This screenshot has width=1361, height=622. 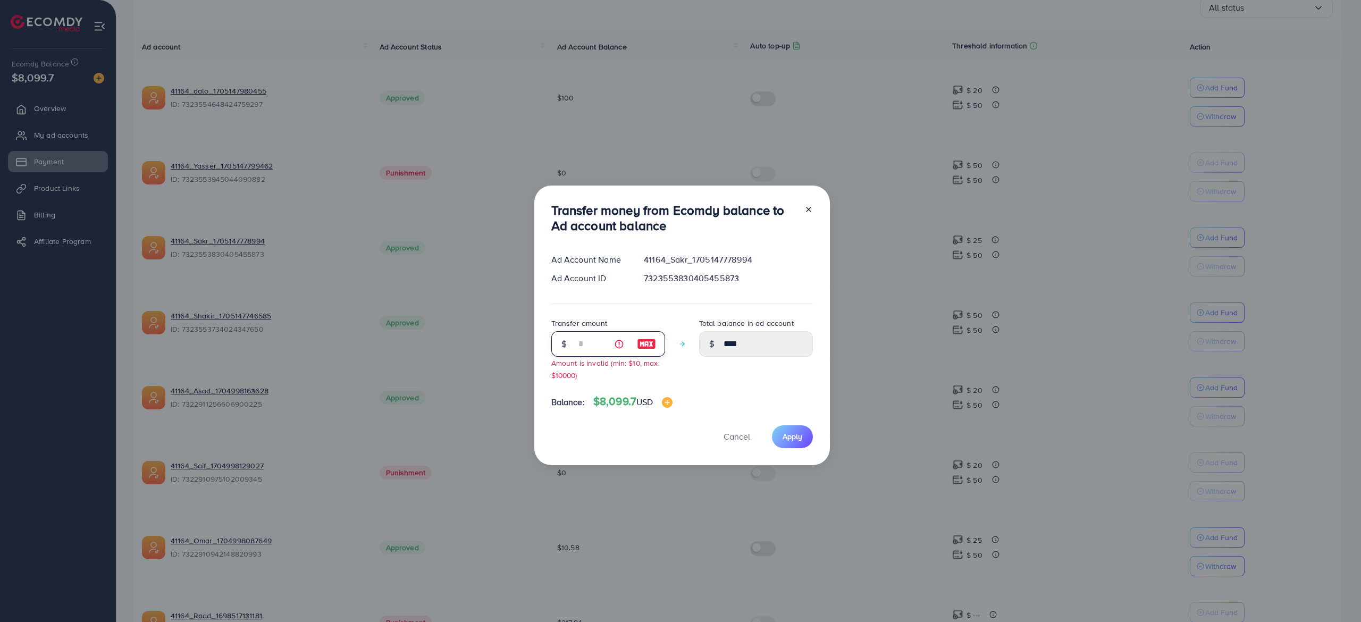 I want to click on label: Total balance in ad account, so click(x=746, y=323).